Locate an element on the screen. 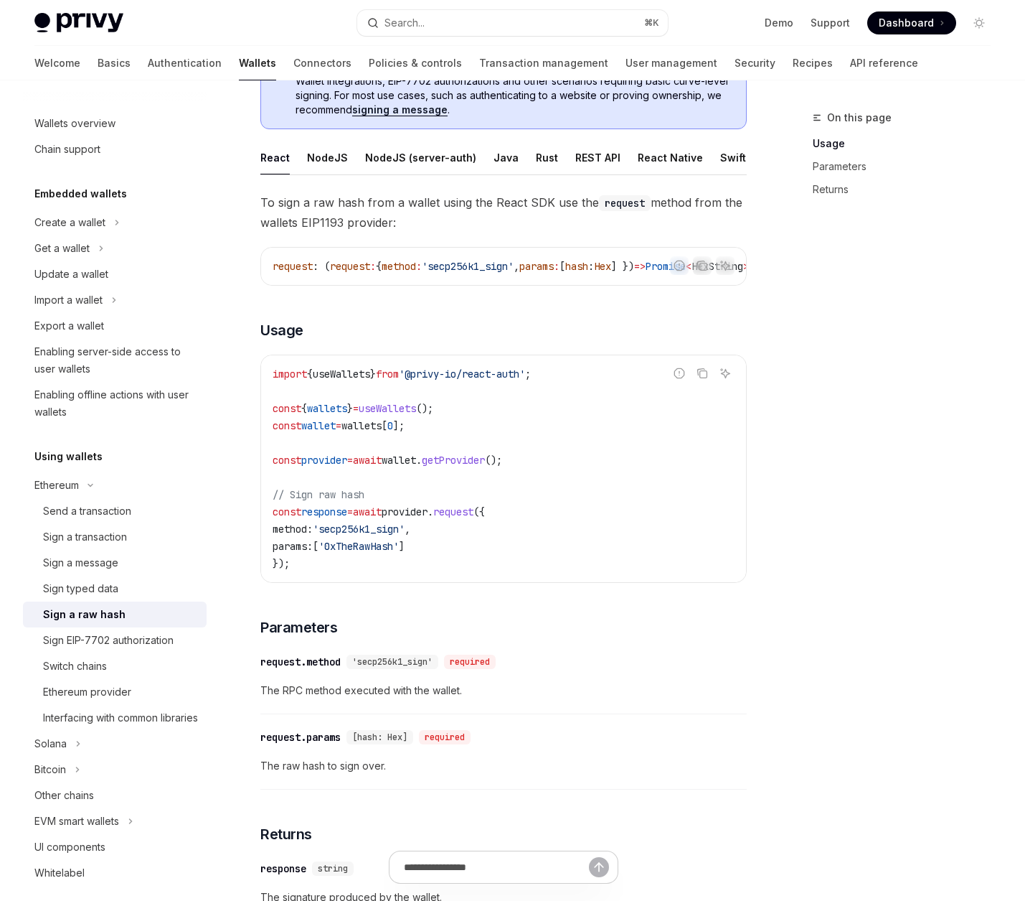 Image resolution: width=1025 pixels, height=901 pixels. a: Ethereum provider is located at coordinates (115, 692).